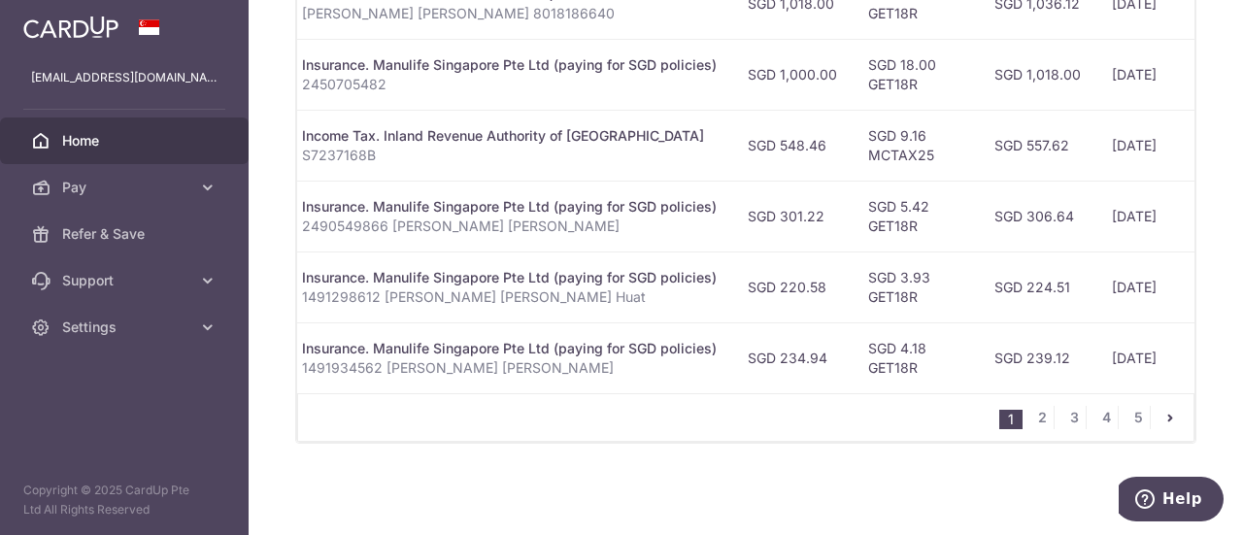 This screenshot has width=1243, height=535. I want to click on td: SGD 18.00 GET18R, so click(916, 74).